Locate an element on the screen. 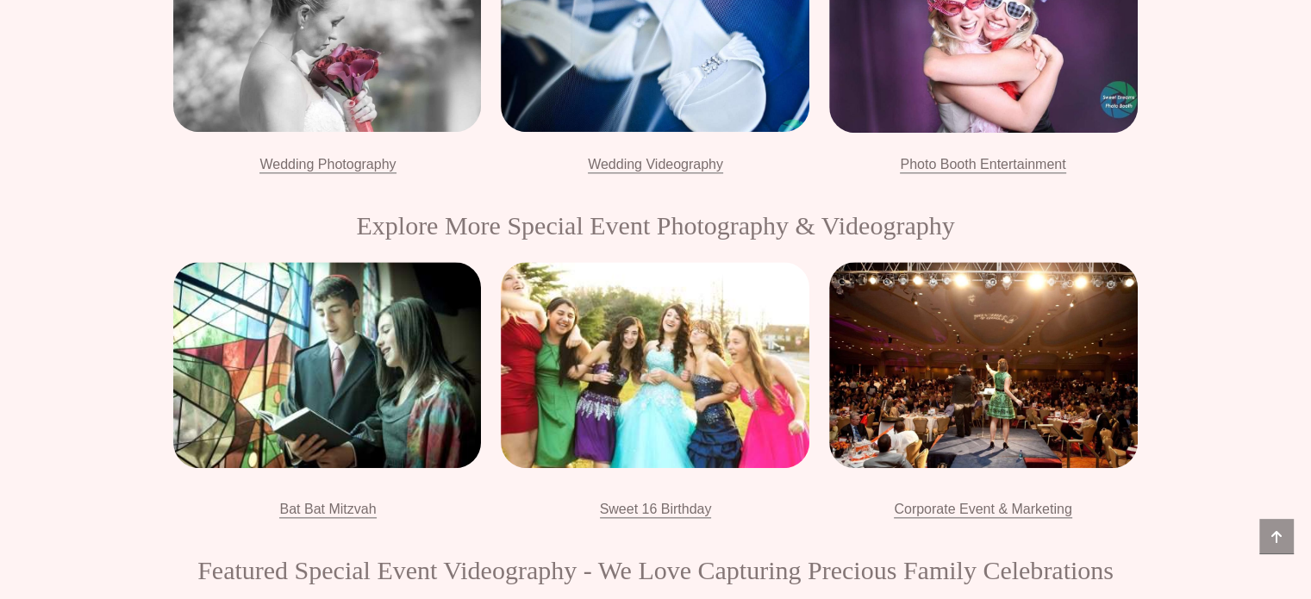  span: Sweet 16 Birthday is located at coordinates (656, 508).